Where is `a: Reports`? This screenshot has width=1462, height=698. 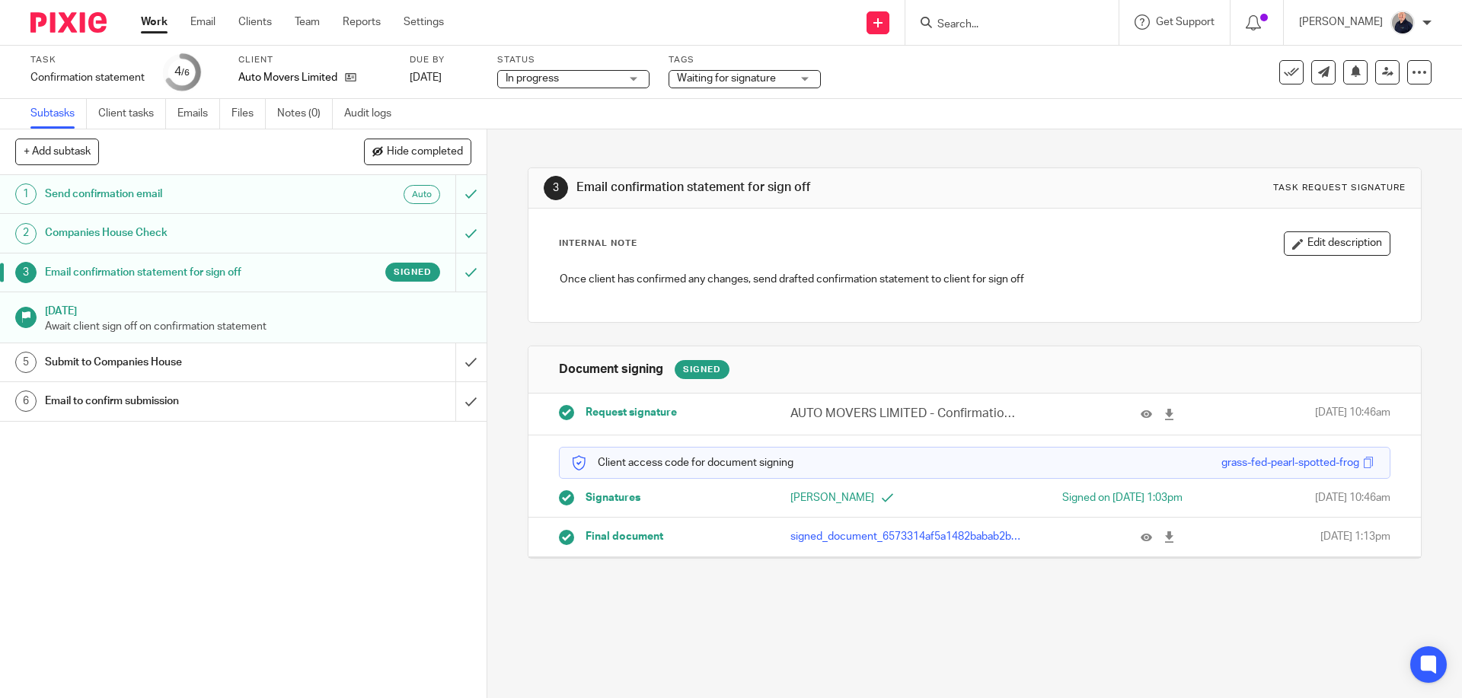 a: Reports is located at coordinates (362, 22).